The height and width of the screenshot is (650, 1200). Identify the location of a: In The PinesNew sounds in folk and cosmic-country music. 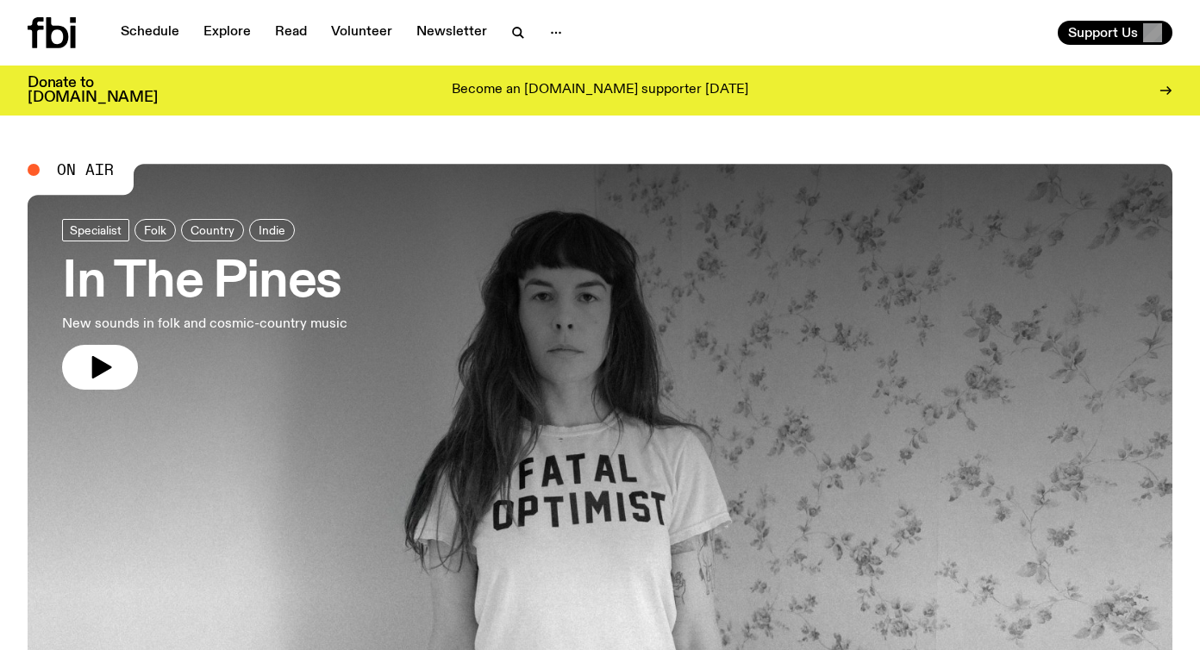
(204, 304).